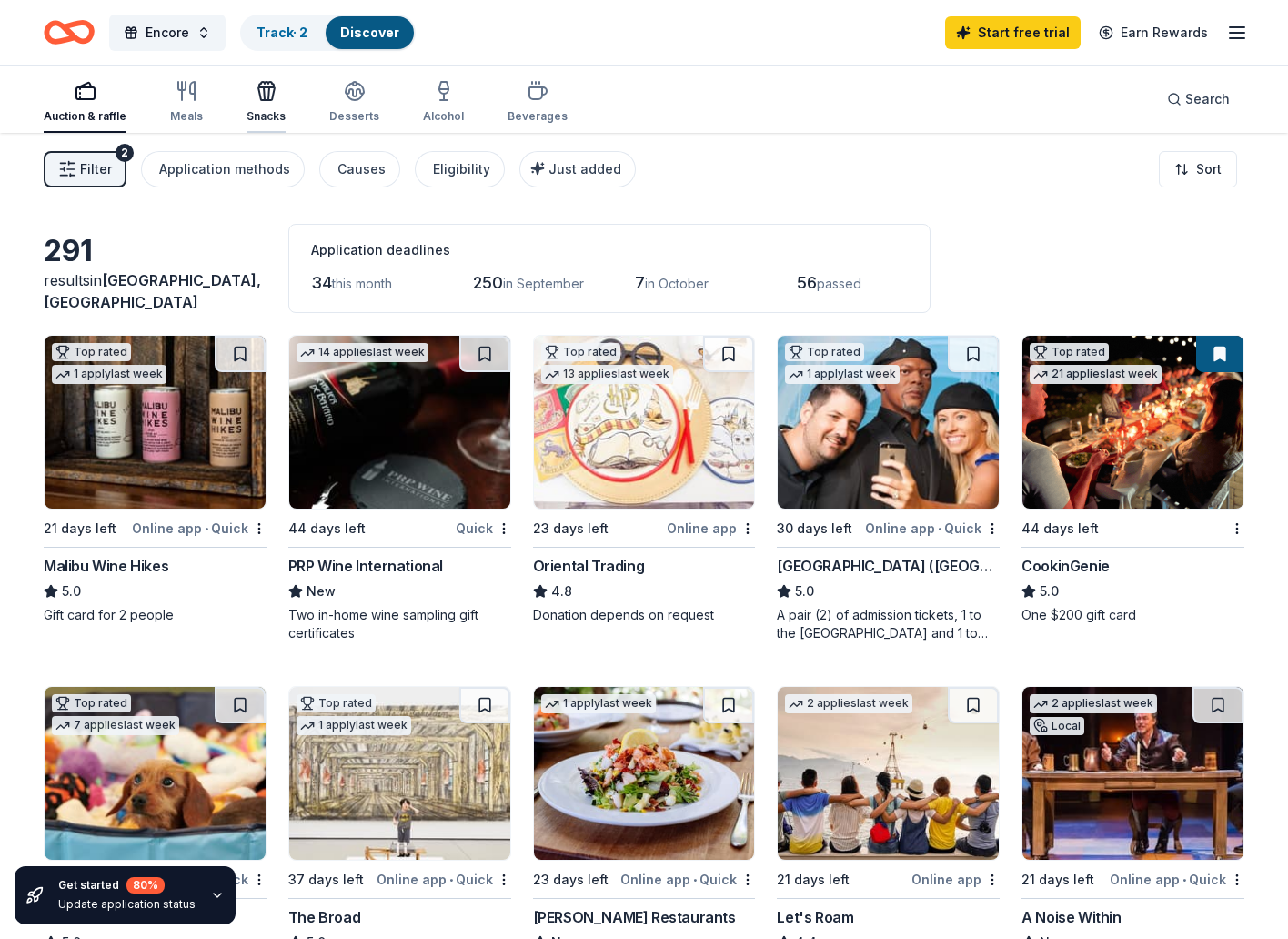 This screenshot has height=939, width=1288. What do you see at coordinates (225, 170) in the screenshot?
I see `div: Application methods` at bounding box center [225, 170].